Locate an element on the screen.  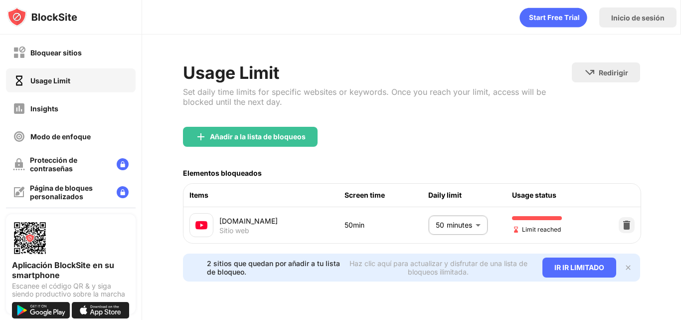
div: Sitio web is located at coordinates (234, 230).